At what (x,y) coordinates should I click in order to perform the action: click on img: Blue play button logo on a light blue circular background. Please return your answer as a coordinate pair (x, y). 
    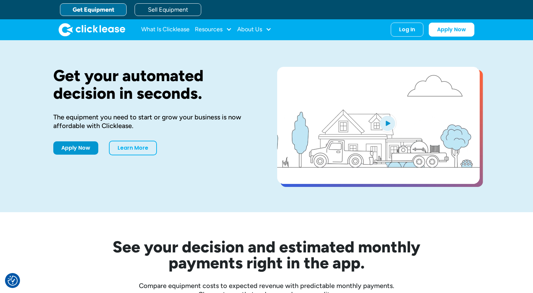
    Looking at the image, I should click on (387, 123).